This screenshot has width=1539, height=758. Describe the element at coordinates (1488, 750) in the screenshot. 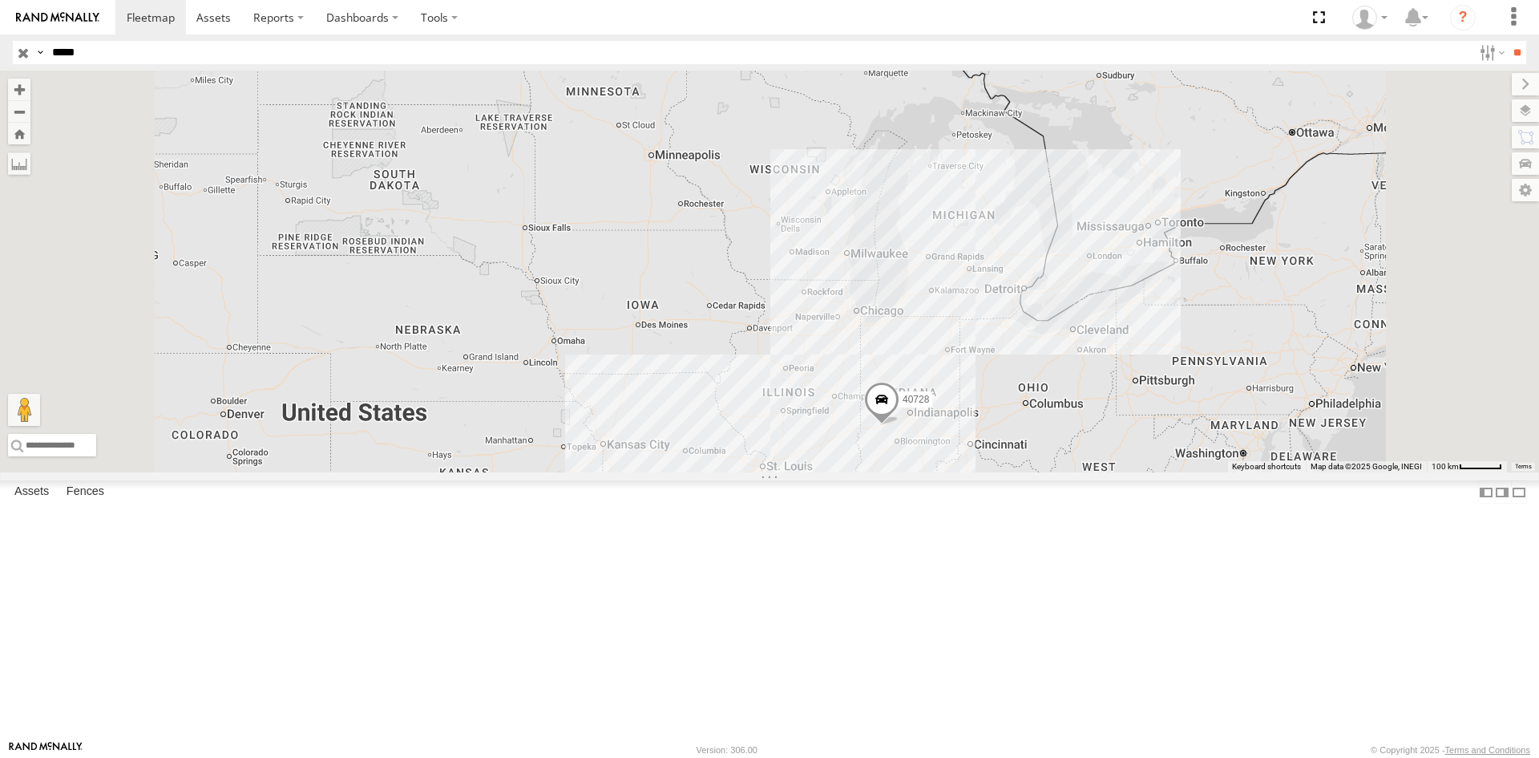

I see `a: Terms and Conditions` at that location.